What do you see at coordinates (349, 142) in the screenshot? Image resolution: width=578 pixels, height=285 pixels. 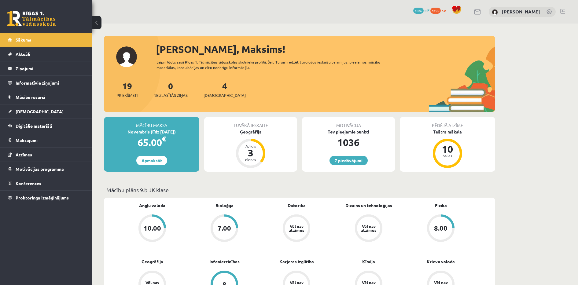 I see `div: 1036` at bounding box center [349, 142].